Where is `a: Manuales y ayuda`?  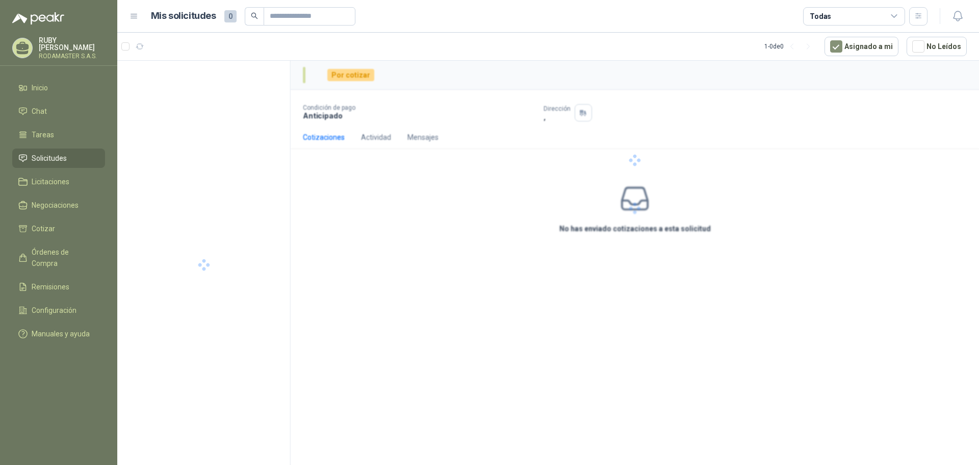 a: Manuales y ayuda is located at coordinates (59, 334).